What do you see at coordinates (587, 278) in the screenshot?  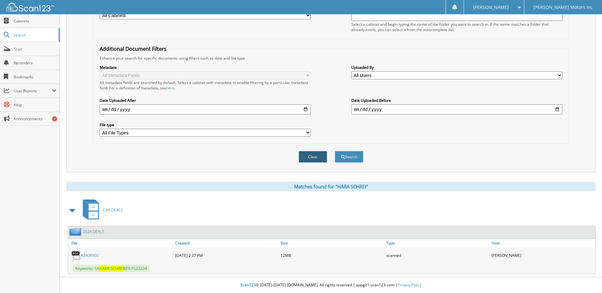 I see `div: Chat Widget` at bounding box center [587, 278].